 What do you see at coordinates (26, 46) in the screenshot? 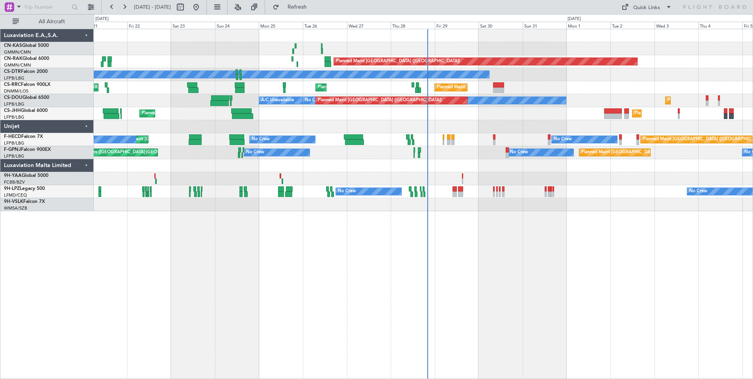
I see `a: CN-KASGlobal 5000` at bounding box center [26, 46].